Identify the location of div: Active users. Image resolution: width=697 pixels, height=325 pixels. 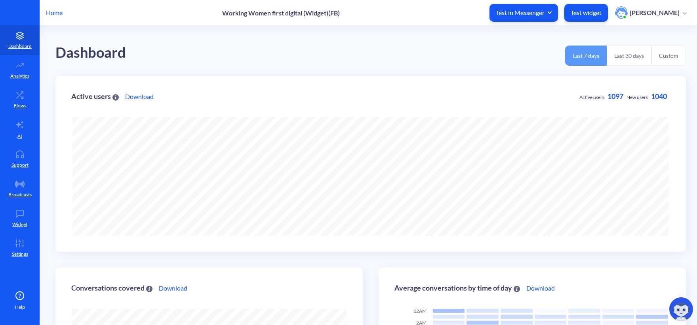
(95, 96).